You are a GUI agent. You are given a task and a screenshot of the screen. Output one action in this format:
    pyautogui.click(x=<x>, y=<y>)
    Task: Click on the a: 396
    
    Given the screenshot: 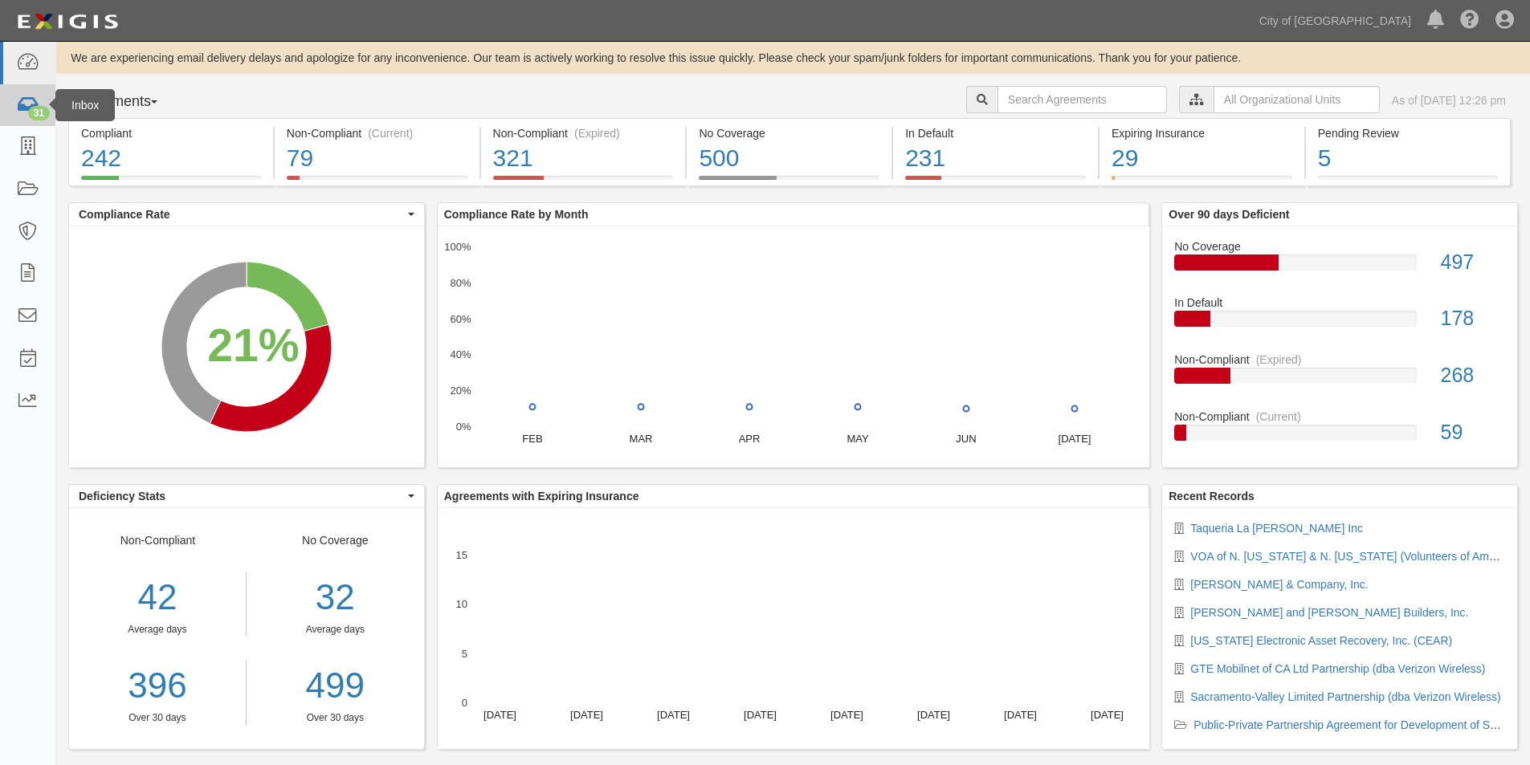 What is the action you would take?
    pyautogui.click(x=157, y=686)
    